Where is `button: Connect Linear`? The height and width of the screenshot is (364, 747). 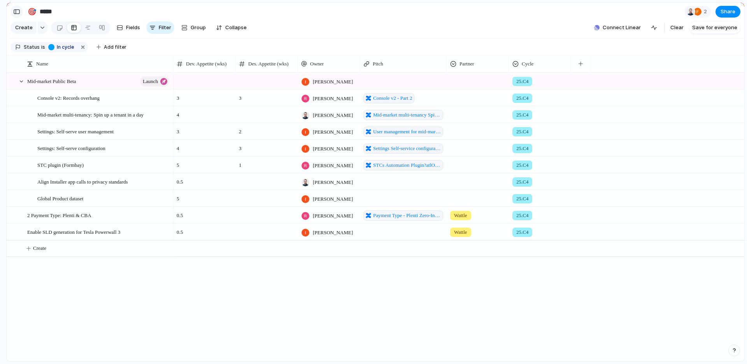 button: Connect Linear is located at coordinates (618, 28).